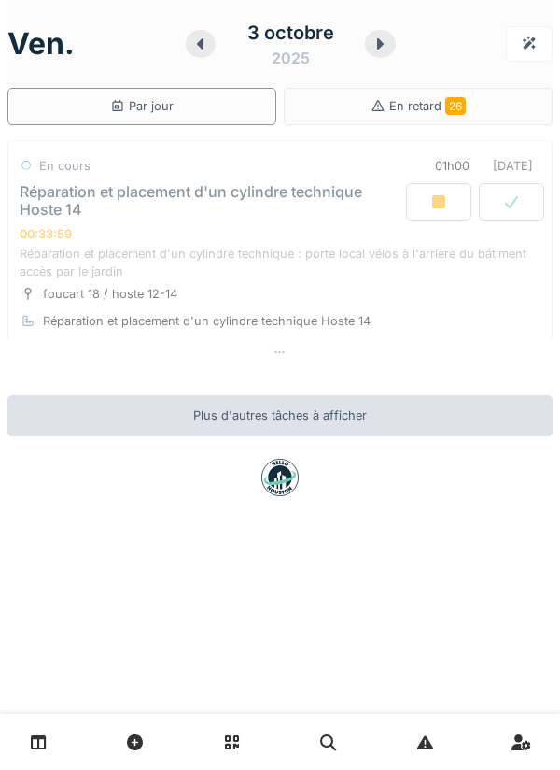 The image size is (560, 770). I want to click on div: 01h00, so click(452, 165).